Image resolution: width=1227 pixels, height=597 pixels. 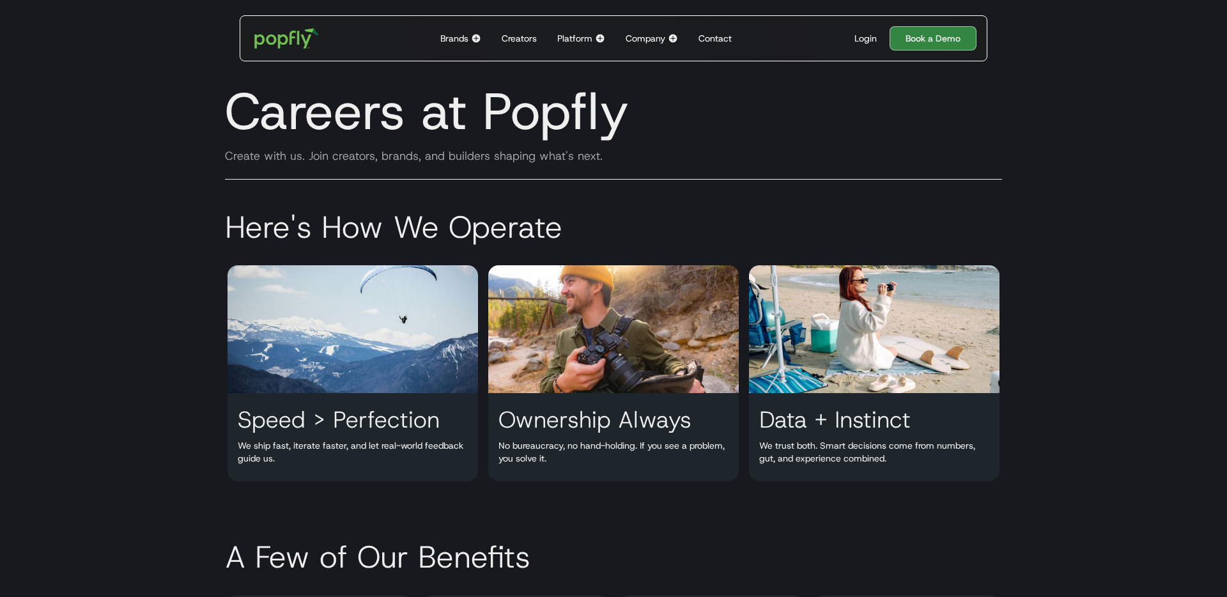 What do you see at coordinates (715, 38) in the screenshot?
I see `a: Contact` at bounding box center [715, 38].